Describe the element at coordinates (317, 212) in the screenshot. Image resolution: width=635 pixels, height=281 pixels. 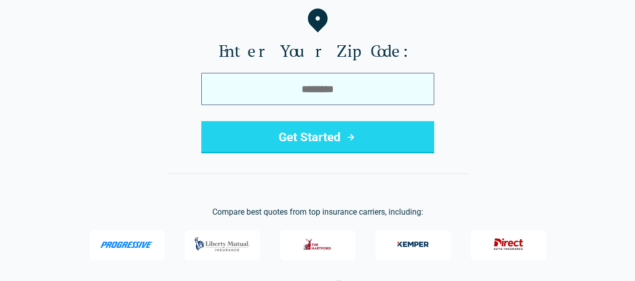
I see `p: Compare best quotes from top insurance carriers, including:` at that location.